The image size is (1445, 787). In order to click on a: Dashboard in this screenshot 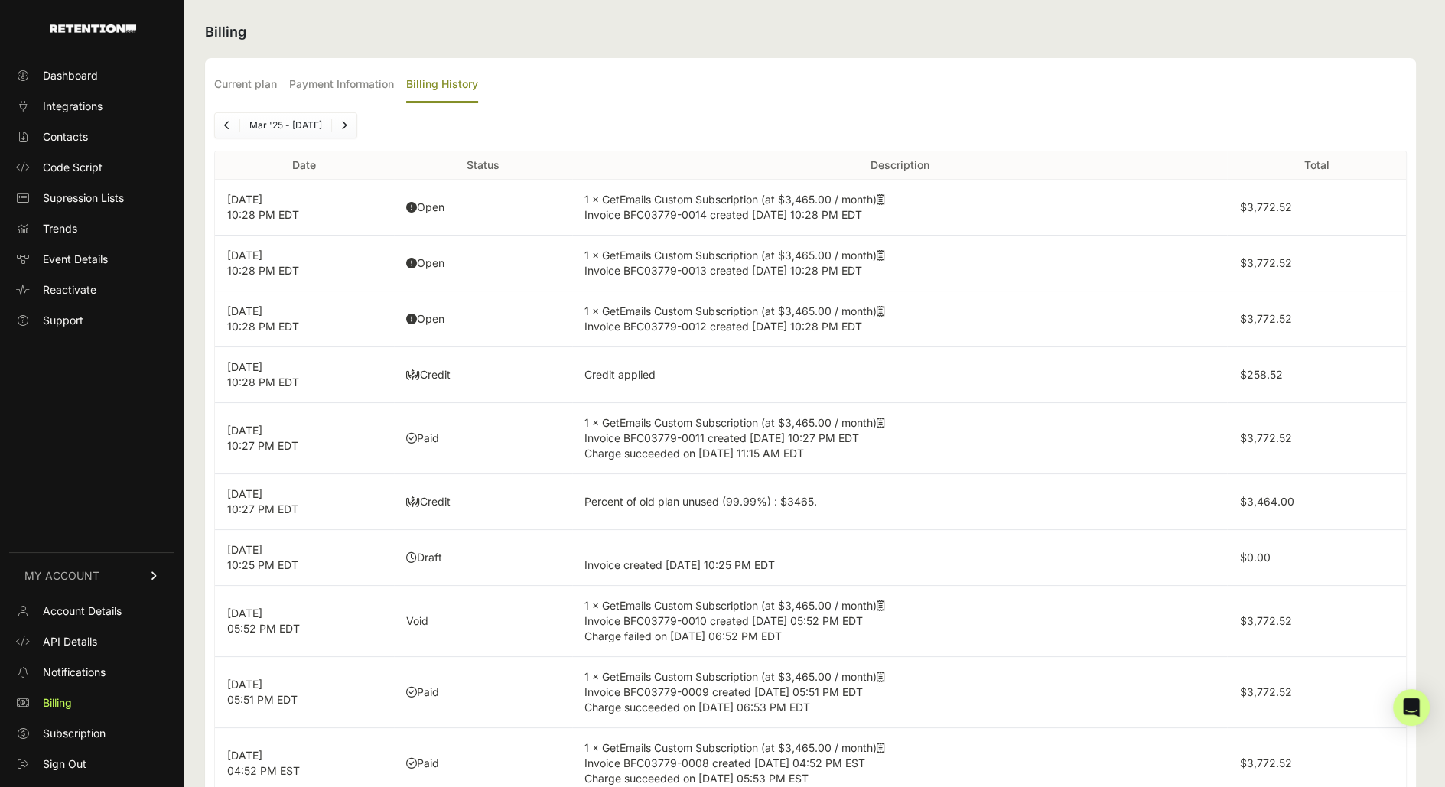, I will do `click(92, 76)`.